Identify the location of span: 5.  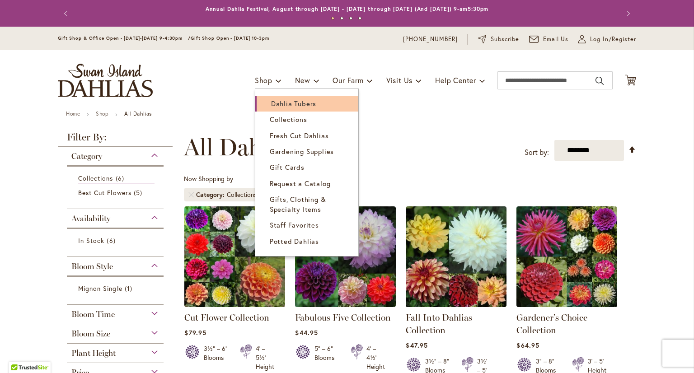
(139, 192).